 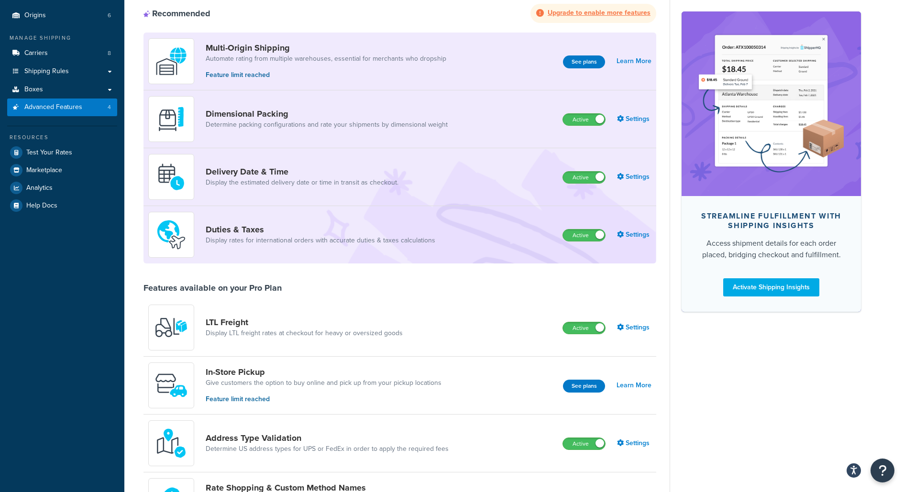 What do you see at coordinates (171, 177) in the screenshot?
I see `img: gfkeb5ejjkALwAAAABJRU5ErkJggg==` at bounding box center [171, 177].